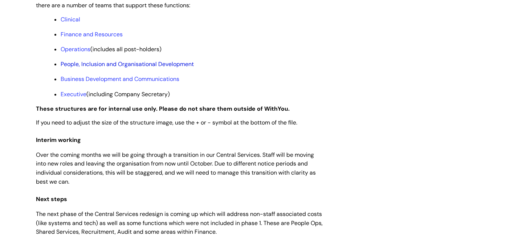 Image resolution: width=507 pixels, height=241 pixels. I want to click on span: Interim working, so click(58, 140).